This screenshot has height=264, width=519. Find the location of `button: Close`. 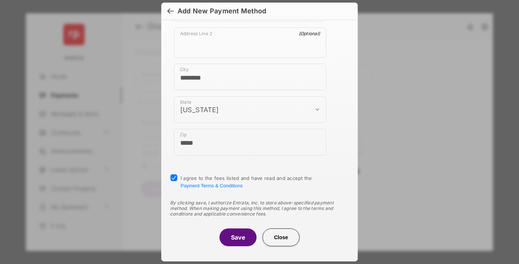

button: Close is located at coordinates (281, 238).